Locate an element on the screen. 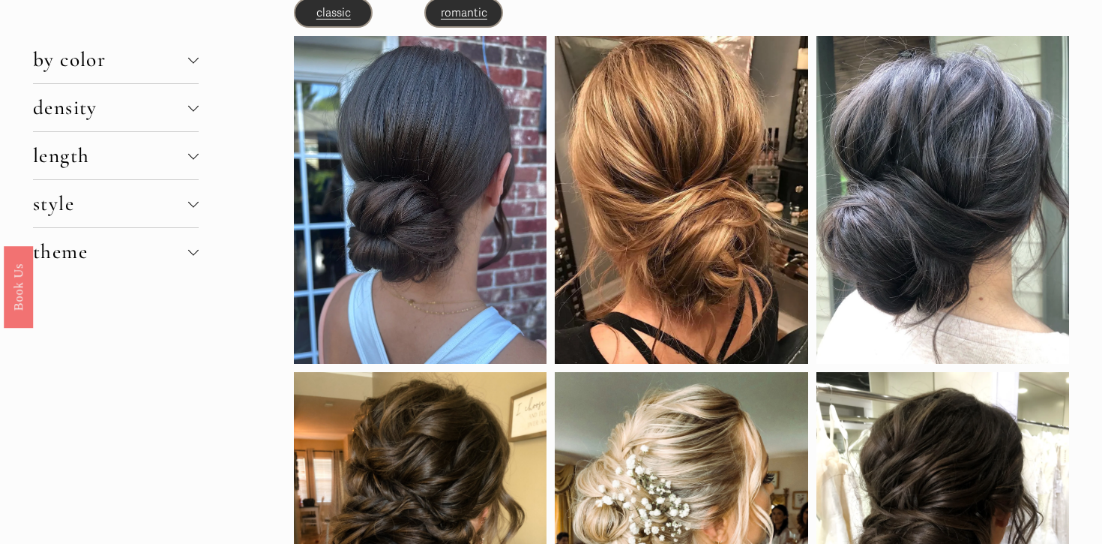  span: by color is located at coordinates (110, 59).